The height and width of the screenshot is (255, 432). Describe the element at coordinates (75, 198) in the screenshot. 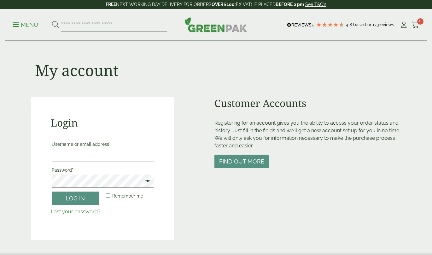

I see `button: Log in` at that location.